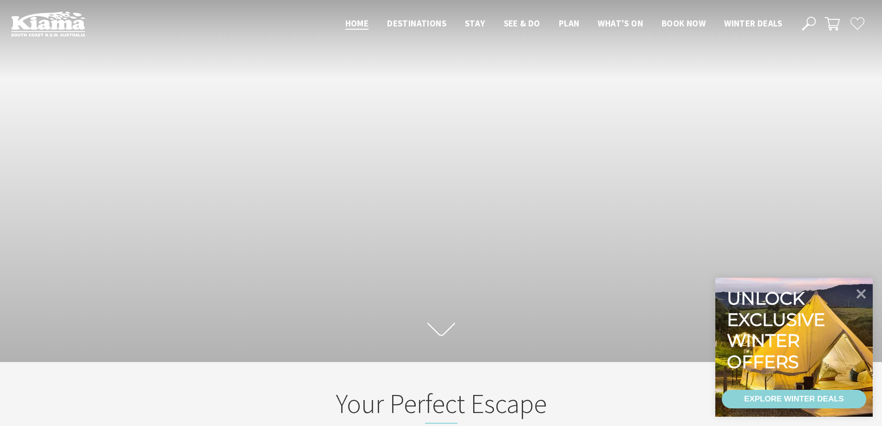  Describe the element at coordinates (417, 23) in the screenshot. I see `span: Destinations` at that location.